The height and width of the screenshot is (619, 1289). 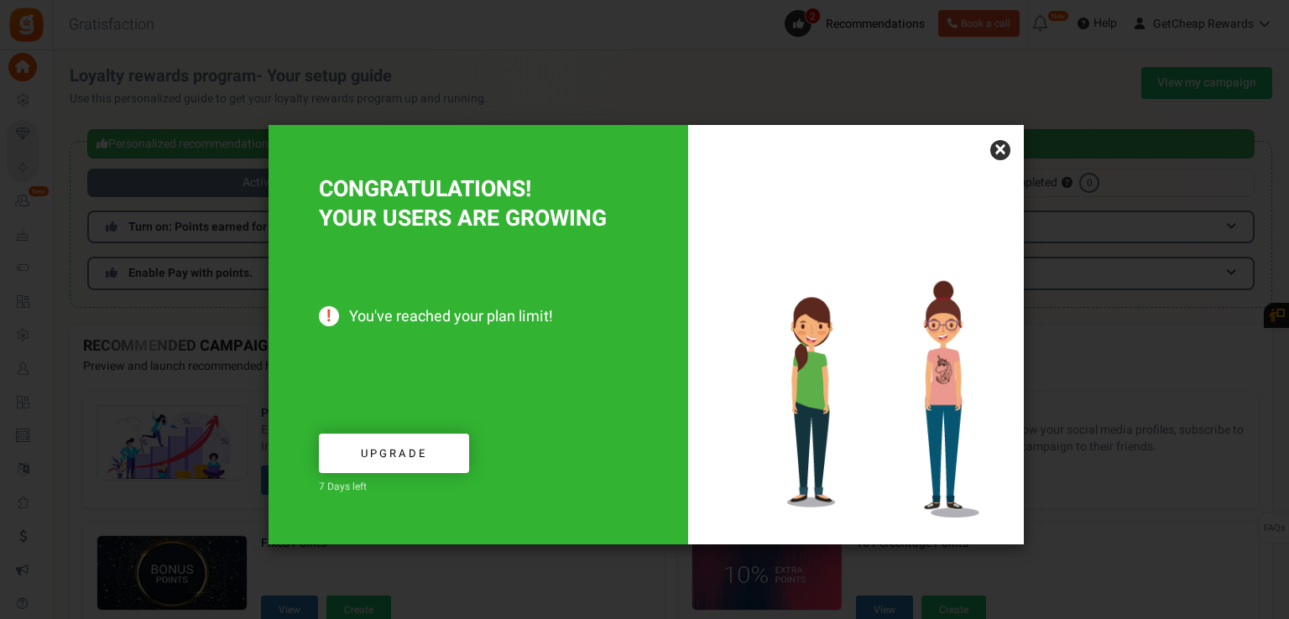 What do you see at coordinates (478, 317) in the screenshot?
I see `span: You've reached your plan limit!` at bounding box center [478, 317].